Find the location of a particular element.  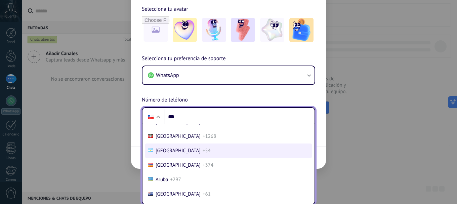

span: +374 is located at coordinates (208, 165).